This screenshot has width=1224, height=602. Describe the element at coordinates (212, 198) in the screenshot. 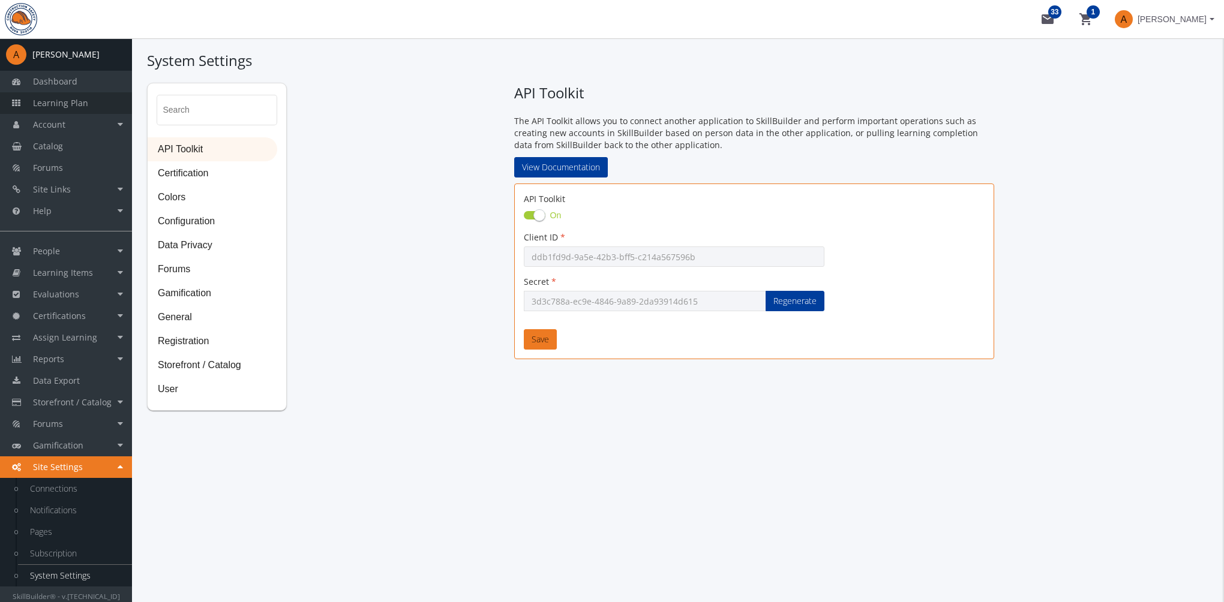

I see `span: Colors` at that location.